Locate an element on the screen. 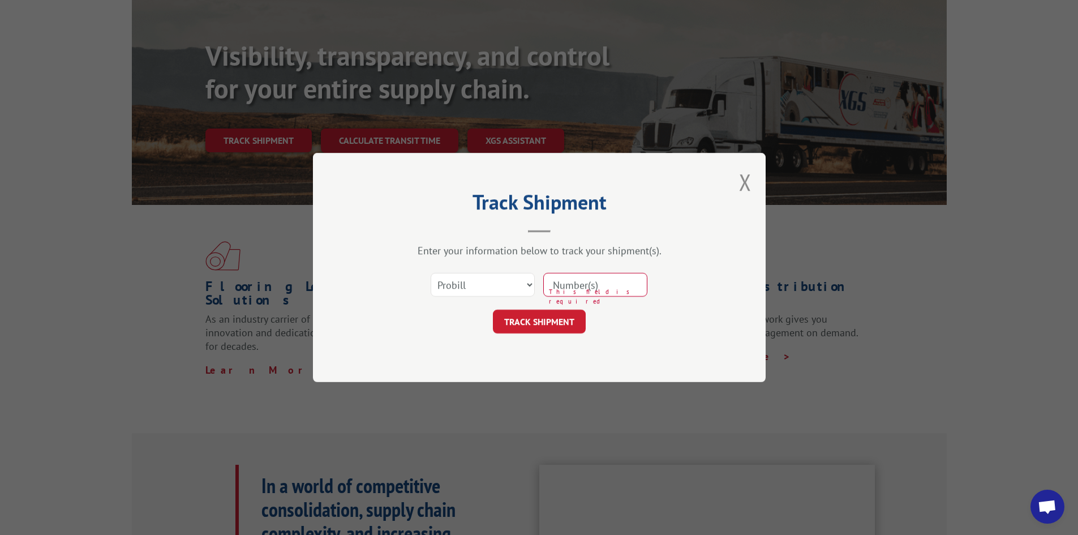 The width and height of the screenshot is (1078, 535). button: TRACK SHIPMENT is located at coordinates (539, 321).